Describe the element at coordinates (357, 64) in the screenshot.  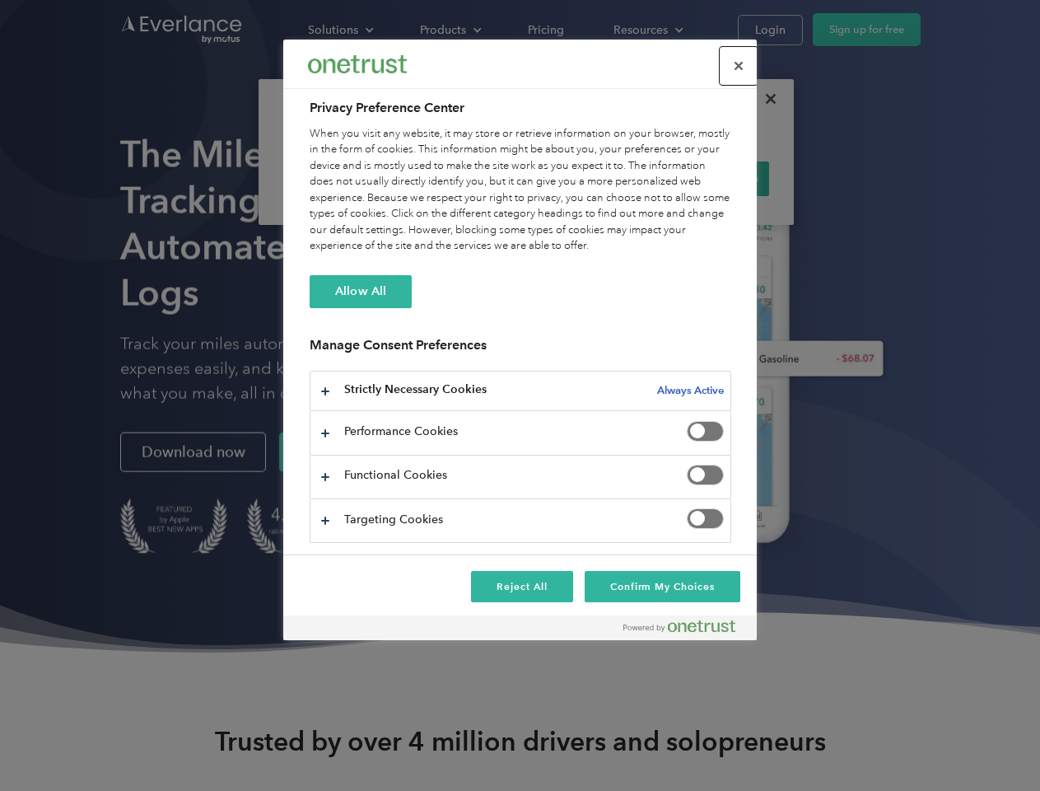
I see `div: Everlance` at that location.